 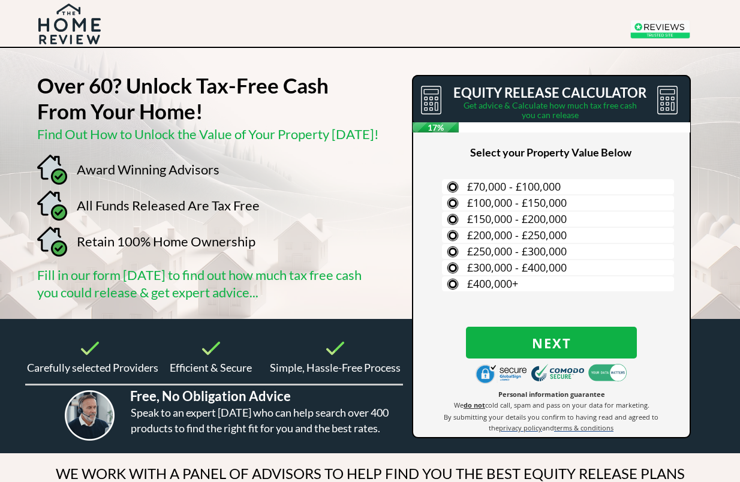 What do you see at coordinates (370, 473) in the screenshot?
I see `span: WE WORK WITH A PANEL OF ADVISORS TO HELP FIND YOU THE BEST EQUITY RELEASE PLANS` at bounding box center [370, 473].